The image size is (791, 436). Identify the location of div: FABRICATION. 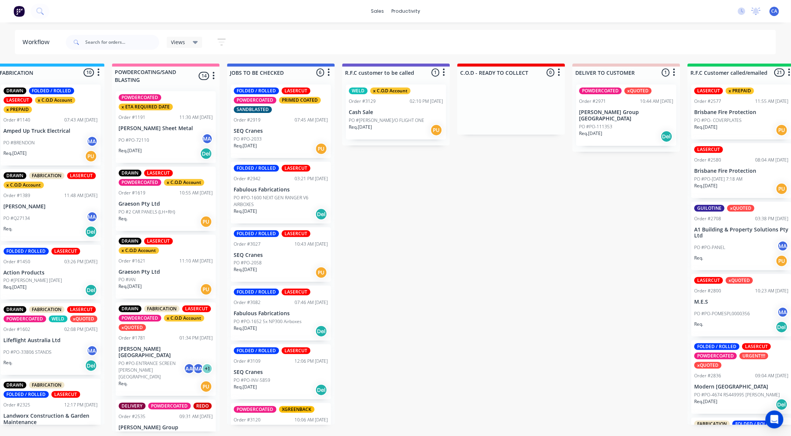
(46, 309).